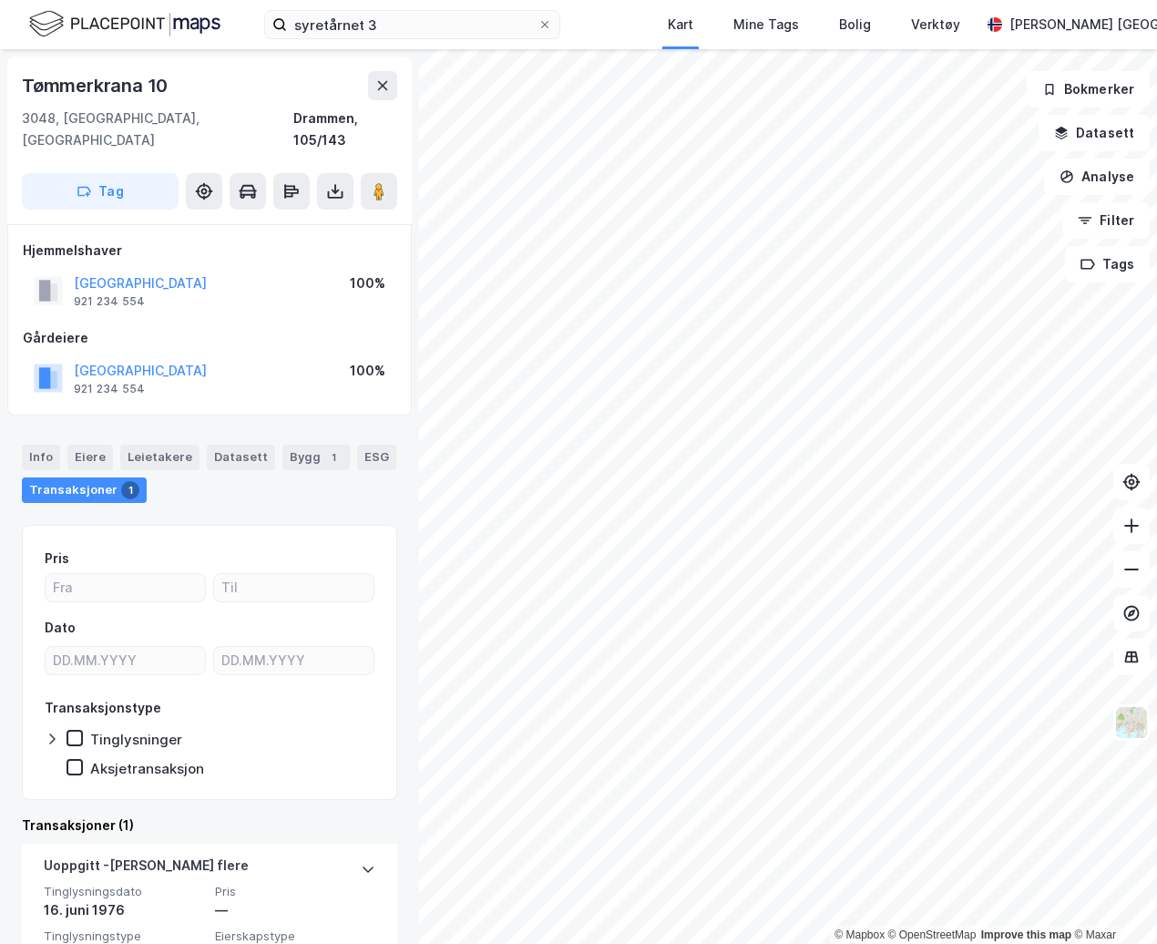 The image size is (1157, 944). What do you see at coordinates (41, 457) in the screenshot?
I see `div: Info` at bounding box center [41, 457].